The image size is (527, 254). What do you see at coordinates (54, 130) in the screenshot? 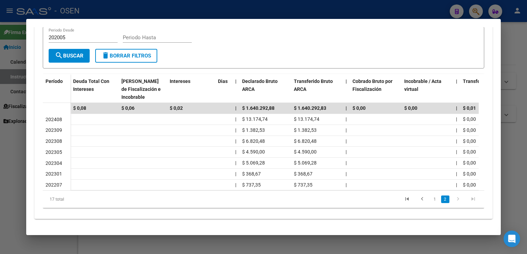
I see `span: 202309` at bounding box center [54, 130].